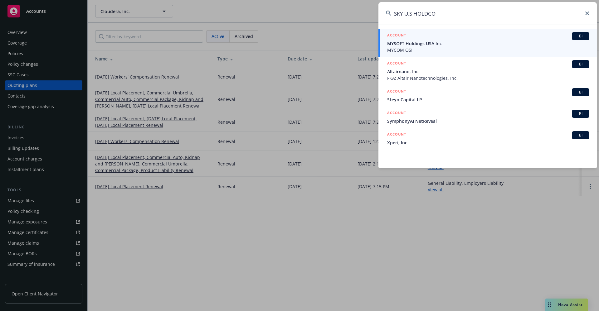 This screenshot has width=599, height=311. Describe the element at coordinates (487, 43) in the screenshot. I see `a: ACCOUNTBIMYSOFT Holdings USA IncMYCOM OSI` at that location.